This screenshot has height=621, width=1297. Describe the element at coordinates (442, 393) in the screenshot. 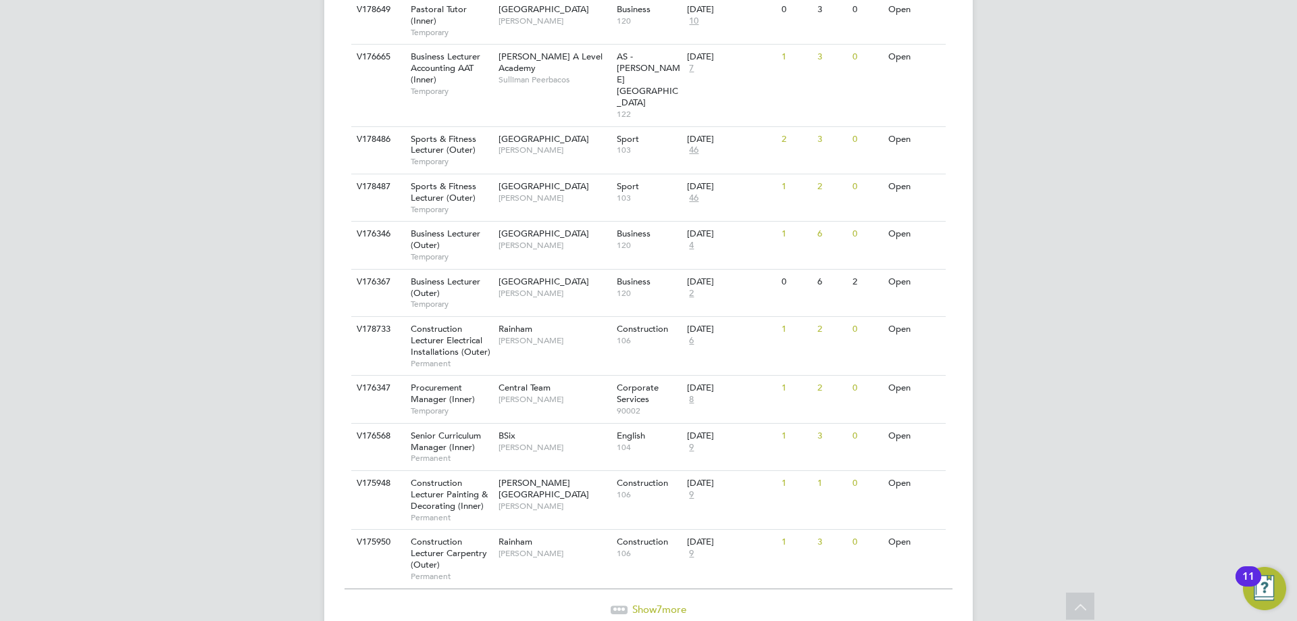

I see `span: Procurement Manager (Inner)` at that location.